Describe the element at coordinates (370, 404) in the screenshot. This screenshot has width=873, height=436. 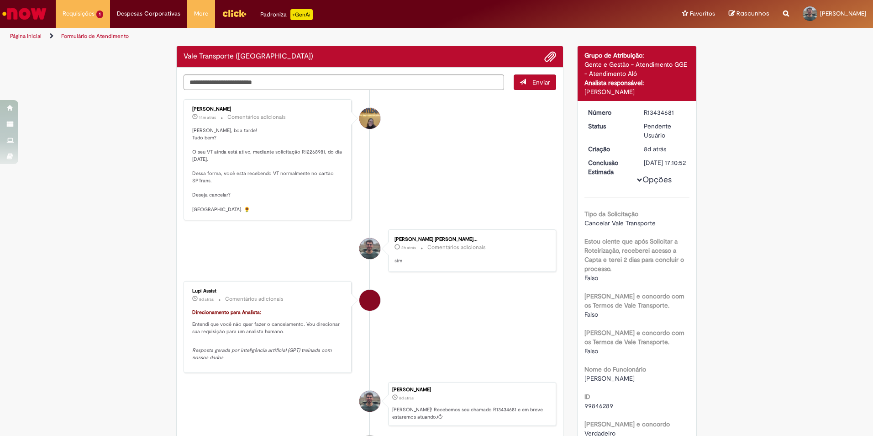
I see `li: Joao Pedro Garbelini Marques De Oliveira` at that location.